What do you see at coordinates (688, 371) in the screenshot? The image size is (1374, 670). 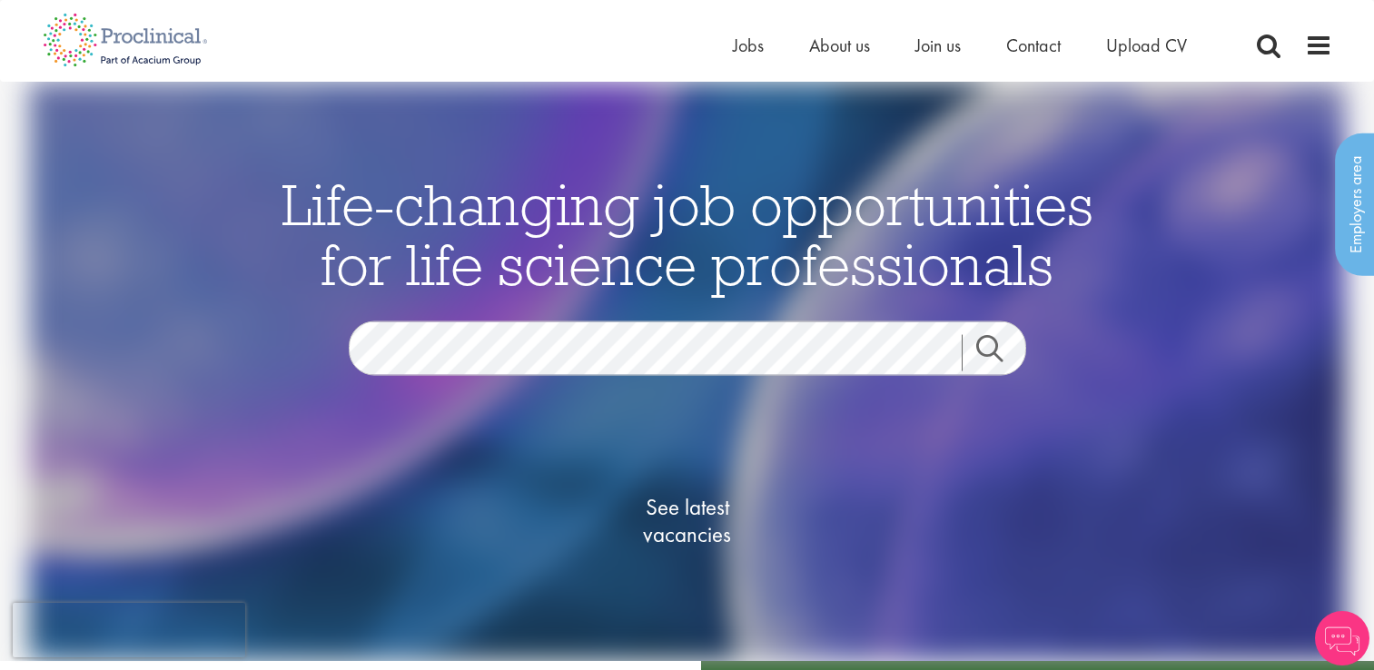 I see `img: candidate home` at bounding box center [688, 371].